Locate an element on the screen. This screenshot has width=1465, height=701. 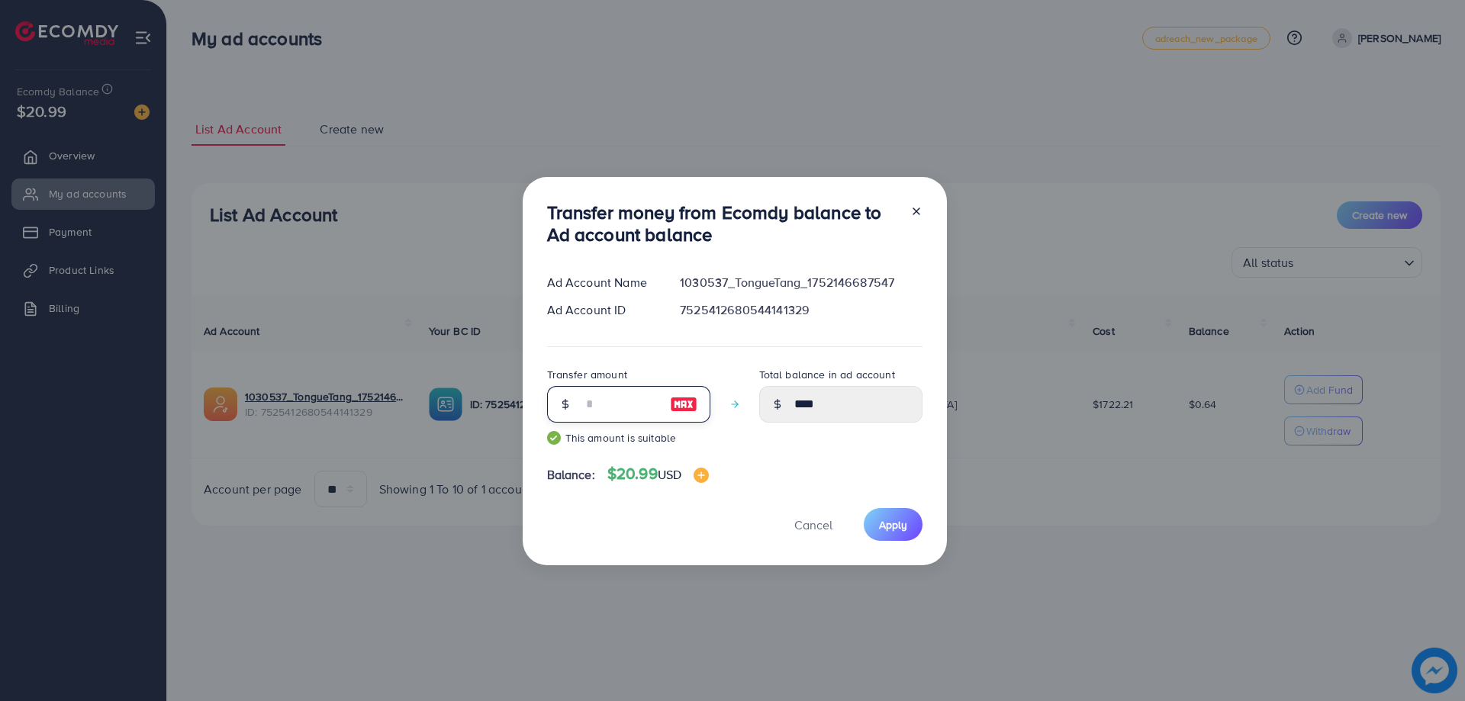
span: Apply is located at coordinates (893, 525).